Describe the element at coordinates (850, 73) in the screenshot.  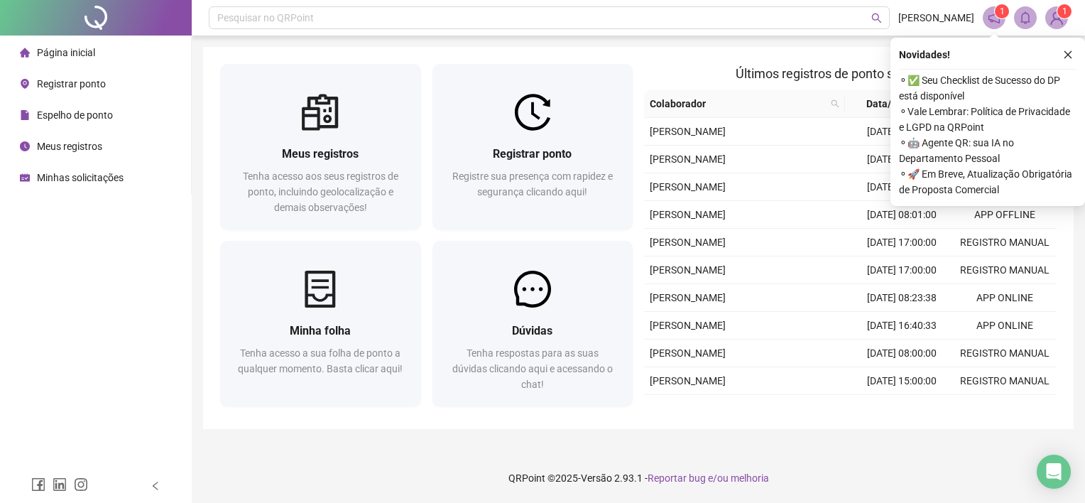
I see `span: Últimos registros de ponto sincronizados` at that location.